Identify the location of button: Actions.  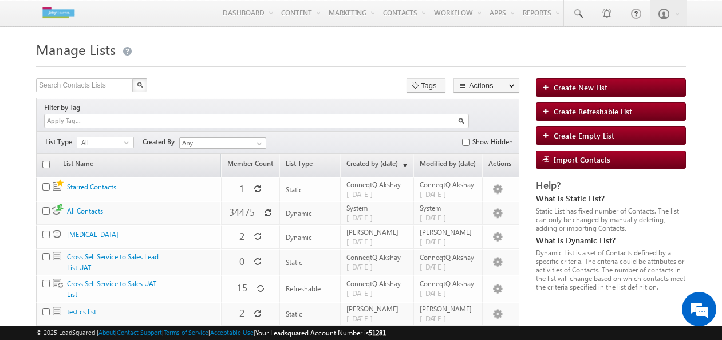
(486, 85).